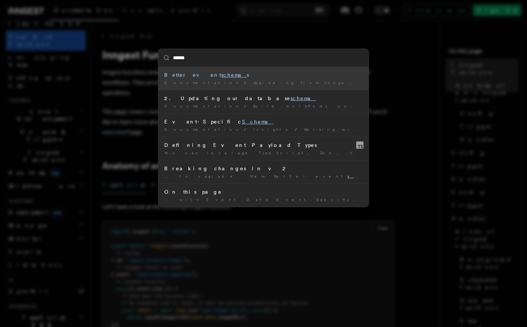  Describe the element at coordinates (264, 98) in the screenshot. I see `div: 2. Updating our database` at that location.